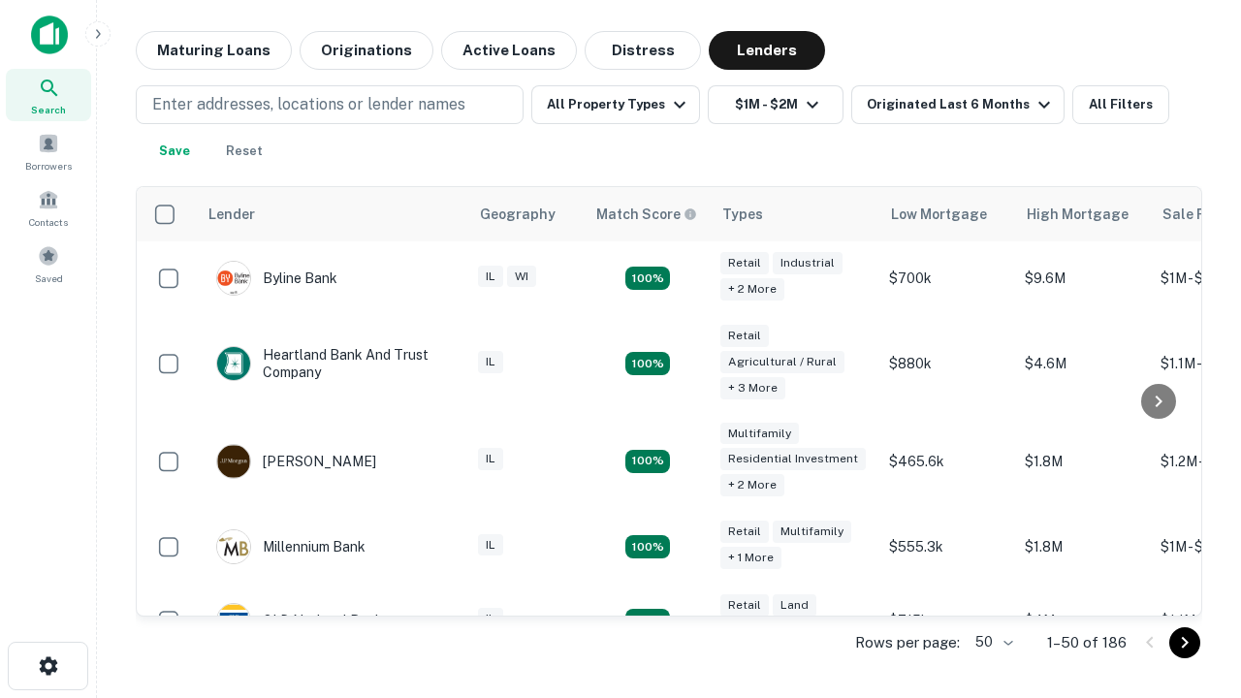  I want to click on div: Capitalize uses an advanced AI algorithm to match your search with the best lender. The match sco..., so click(647, 214).